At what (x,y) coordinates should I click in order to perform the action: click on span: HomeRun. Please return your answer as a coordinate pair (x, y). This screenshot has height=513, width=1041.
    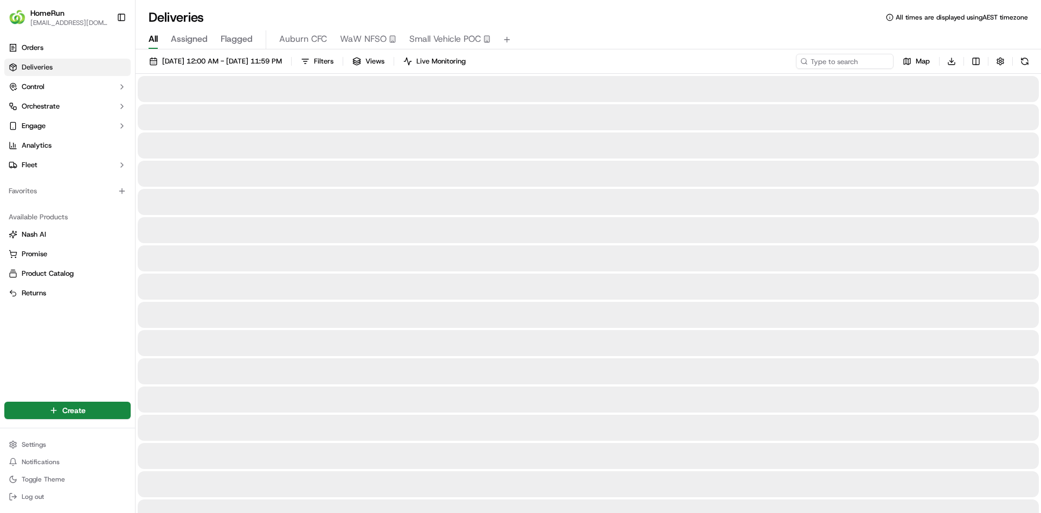
    Looking at the image, I should click on (47, 13).